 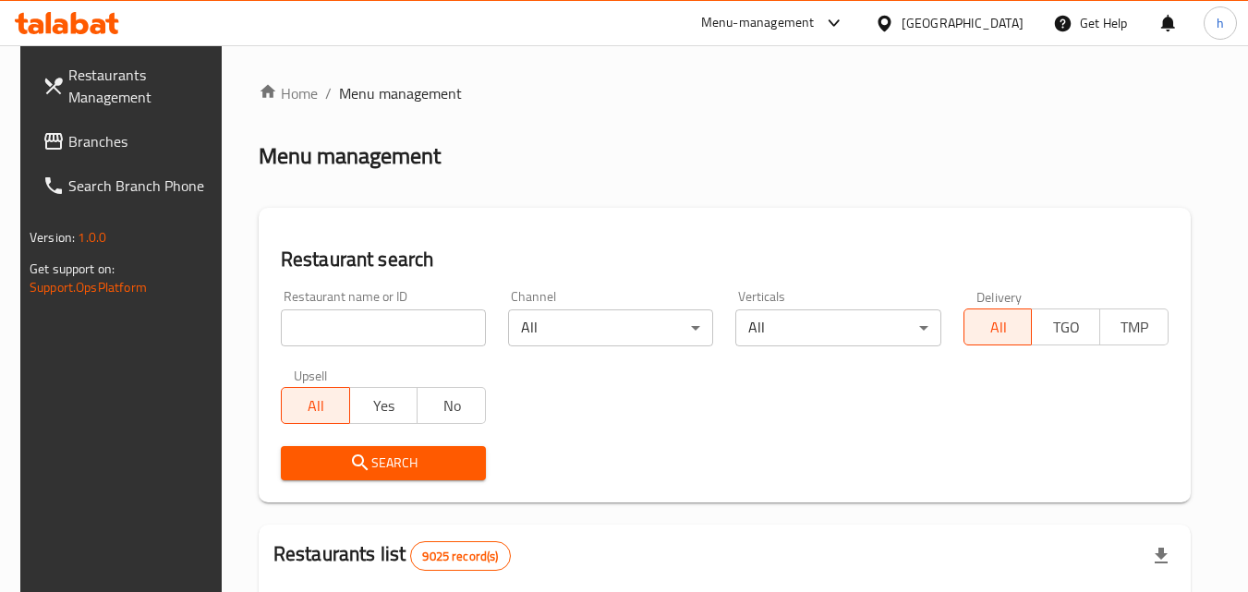 I want to click on span: Get support on:, so click(x=72, y=269).